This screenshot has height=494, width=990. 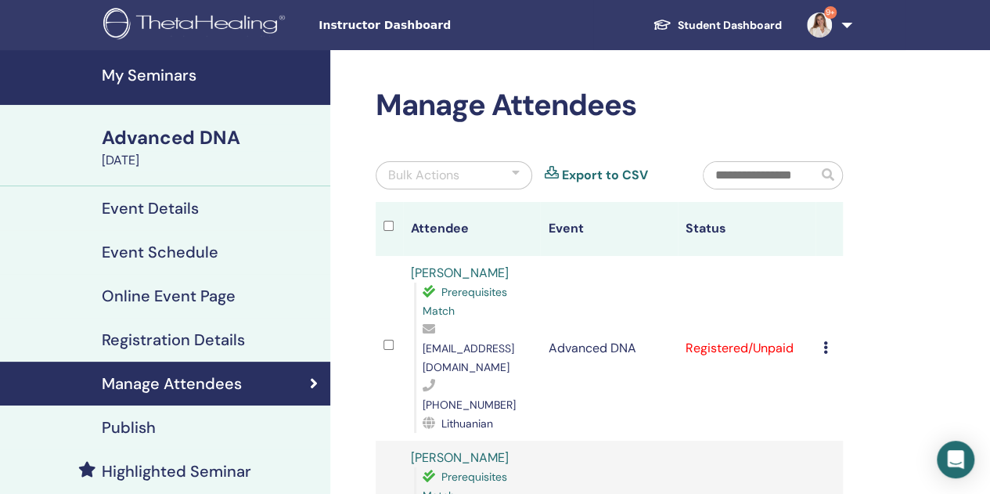 I want to click on div: Bulk Actions, so click(x=423, y=175).